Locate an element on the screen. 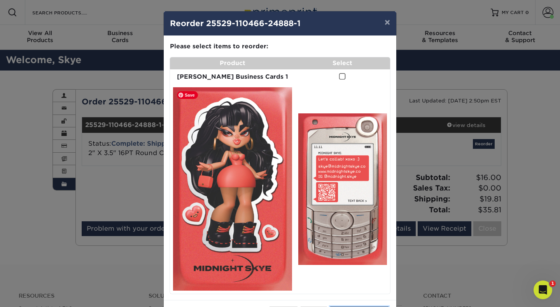 This screenshot has height=307, width=560. span: Save is located at coordinates (188, 95).